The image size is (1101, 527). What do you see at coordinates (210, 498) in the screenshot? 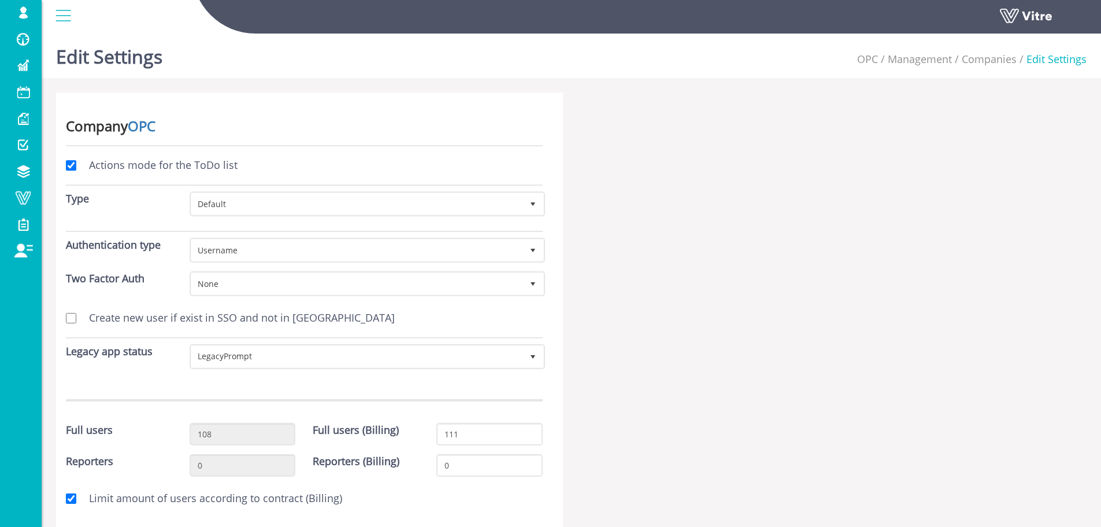
I see `label: Limit amount of users according to contract (Billing)` at bounding box center [210, 498].